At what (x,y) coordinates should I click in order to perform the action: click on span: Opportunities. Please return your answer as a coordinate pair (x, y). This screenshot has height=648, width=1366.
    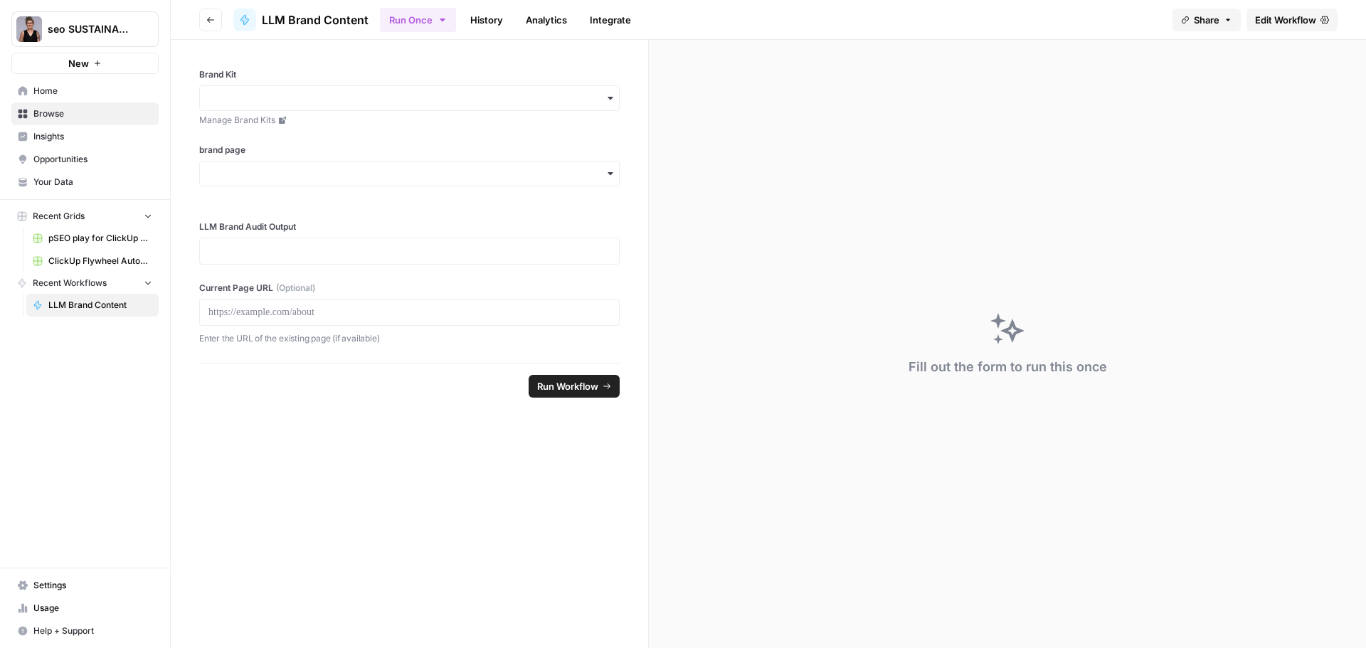
    Looking at the image, I should click on (93, 159).